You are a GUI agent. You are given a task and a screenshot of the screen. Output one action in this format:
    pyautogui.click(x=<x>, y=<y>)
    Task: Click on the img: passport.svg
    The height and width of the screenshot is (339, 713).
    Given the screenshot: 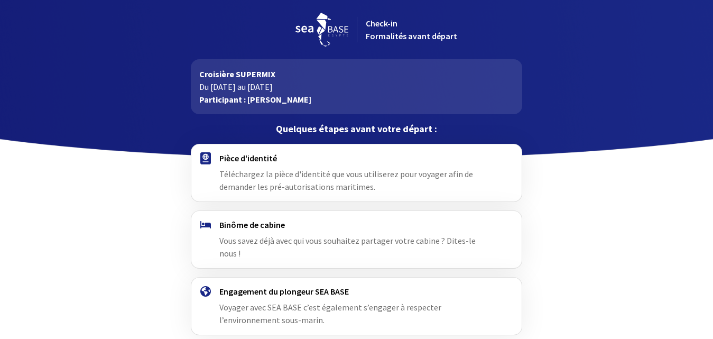 What is the action you would take?
    pyautogui.click(x=206, y=158)
    